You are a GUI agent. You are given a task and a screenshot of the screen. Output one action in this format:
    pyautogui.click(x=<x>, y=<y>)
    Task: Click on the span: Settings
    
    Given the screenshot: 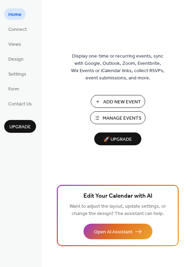 What is the action you would take?
    pyautogui.click(x=17, y=74)
    